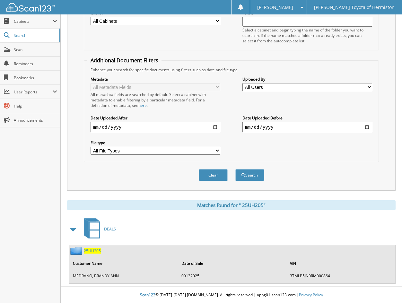  What do you see at coordinates (308, 79) in the screenshot?
I see `label: Uploaded By` at bounding box center [308, 79].